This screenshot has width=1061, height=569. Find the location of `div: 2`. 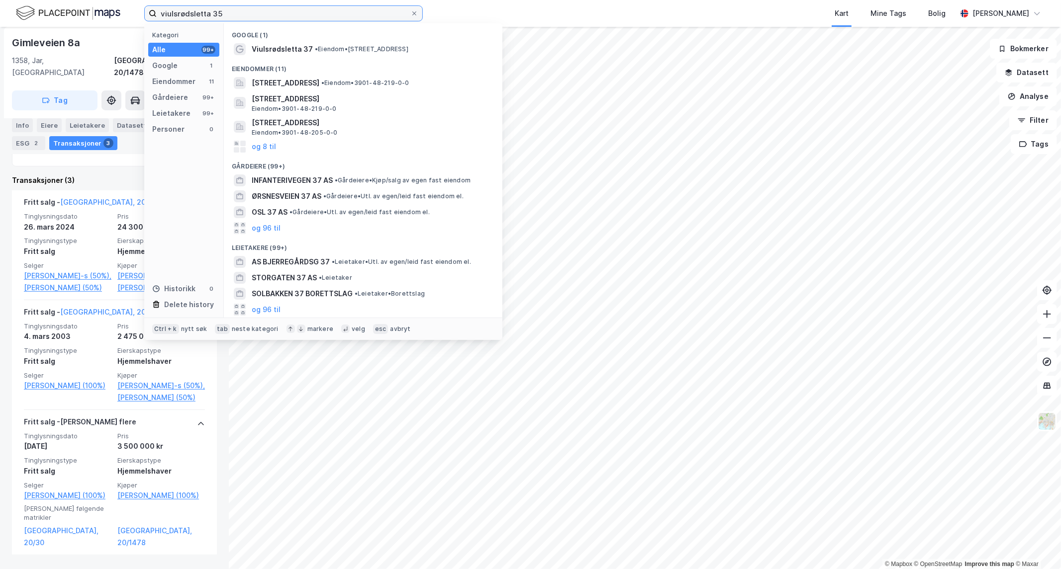

div: 2 is located at coordinates (36, 143).